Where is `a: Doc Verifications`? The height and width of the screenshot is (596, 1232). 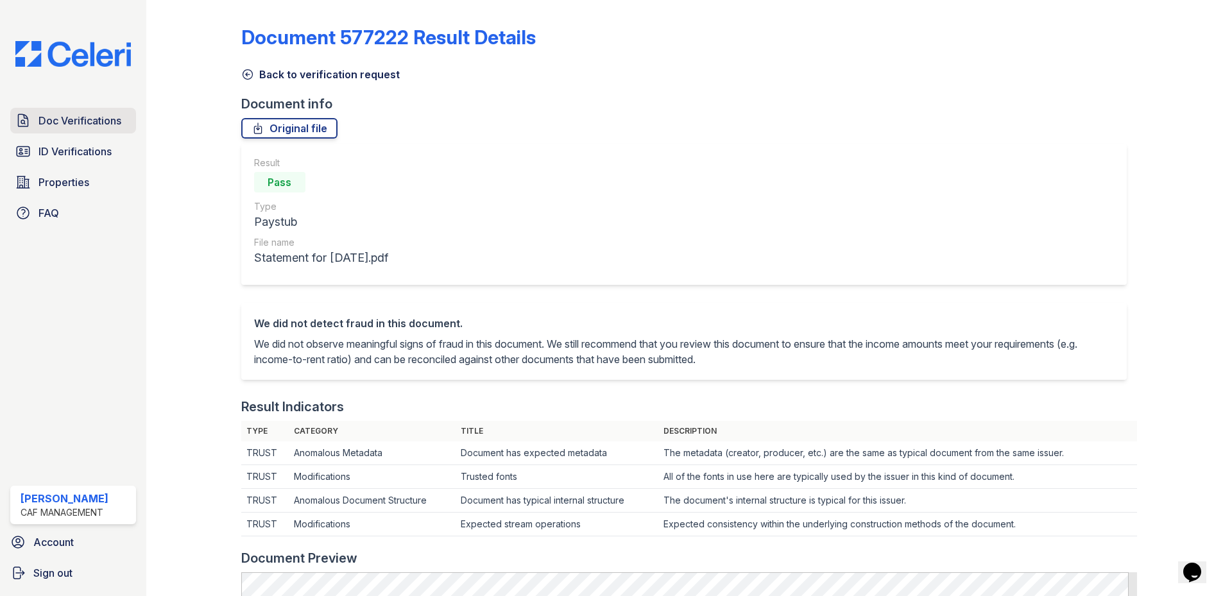
a: Doc Verifications is located at coordinates (73, 121).